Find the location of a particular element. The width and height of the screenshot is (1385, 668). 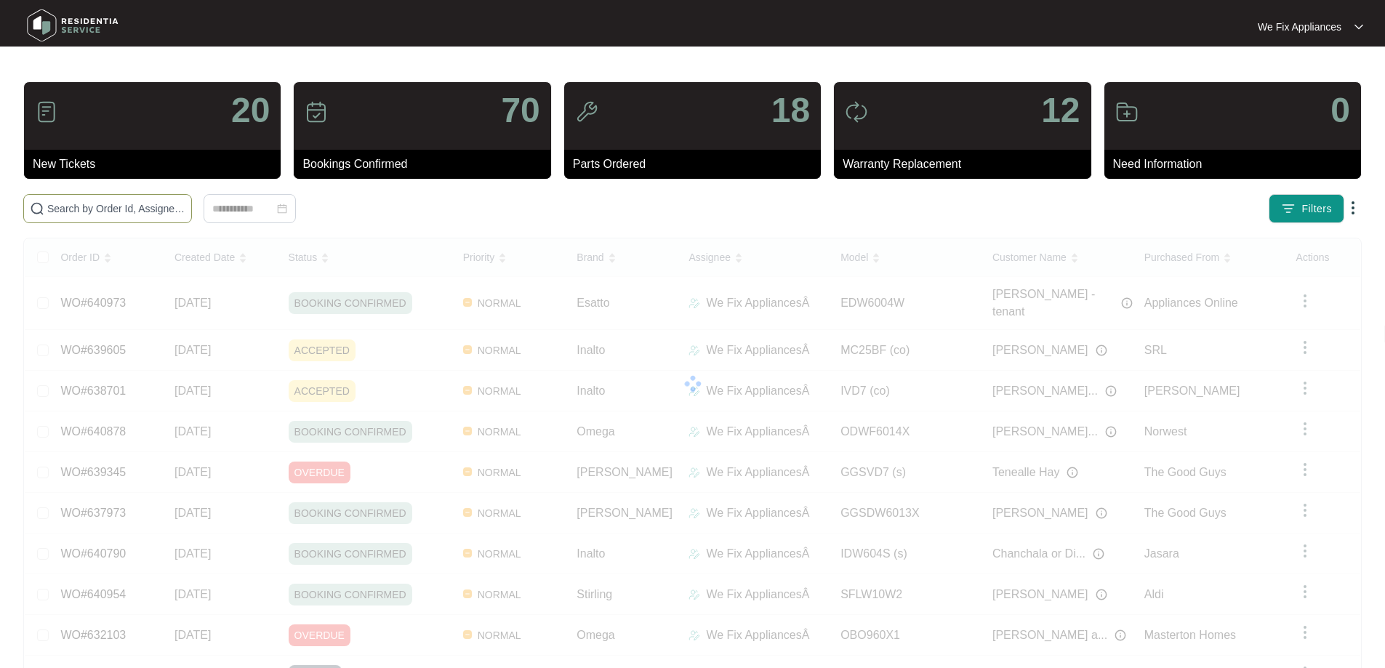

p: 0 is located at coordinates (1340, 111).